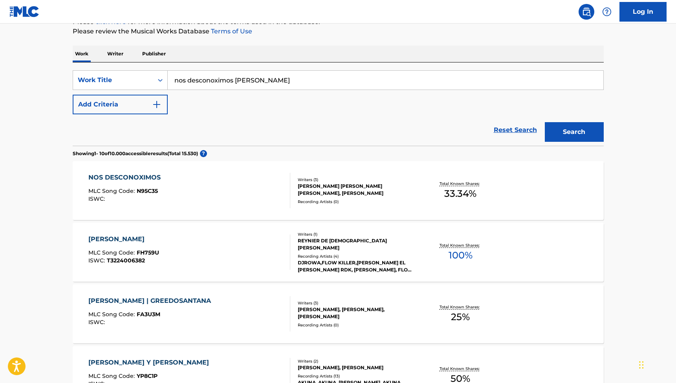 Image resolution: width=676 pixels, height=383 pixels. I want to click on form: Search Form, so click(338, 108).